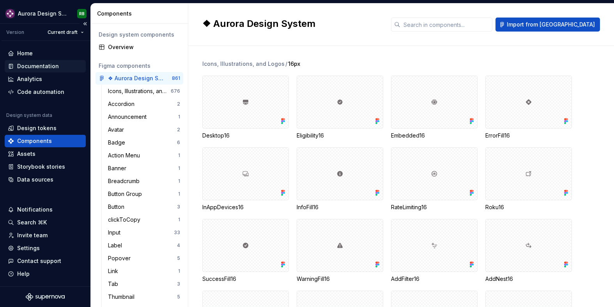 Image resolution: width=614 pixels, height=307 pixels. I want to click on div: 4, so click(179, 246).